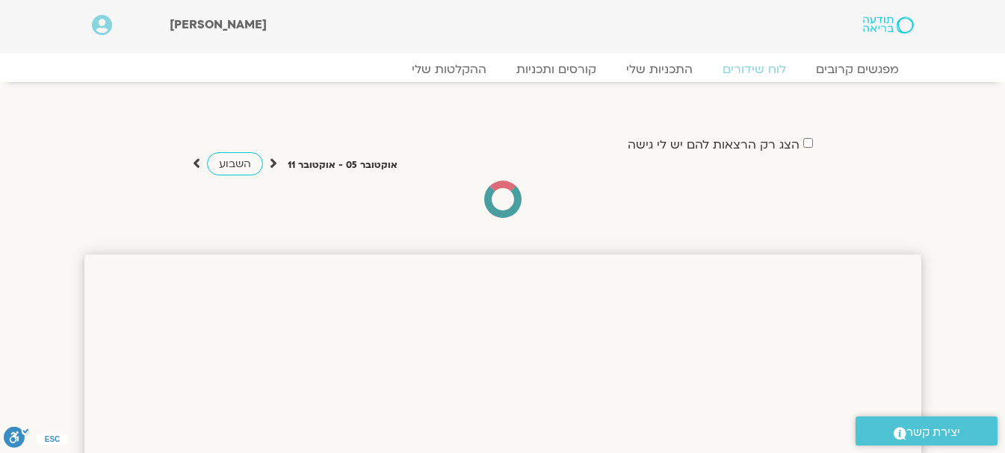  Describe the element at coordinates (342, 165) in the screenshot. I see `p: אוקטובר 05 - אוקטובר 11` at that location.